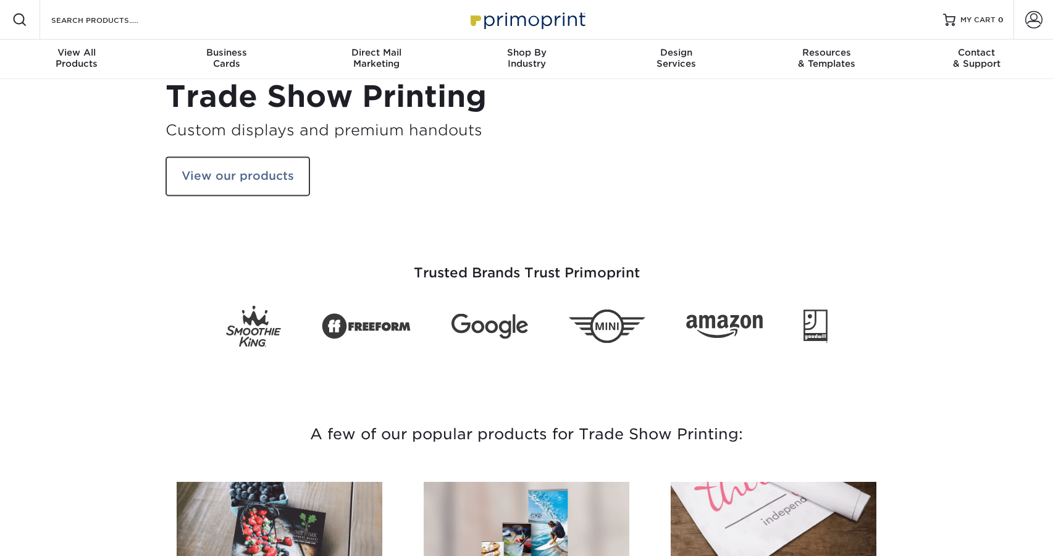 This screenshot has width=1053, height=556. What do you see at coordinates (976, 52) in the screenshot?
I see `span: Contact` at bounding box center [976, 52].